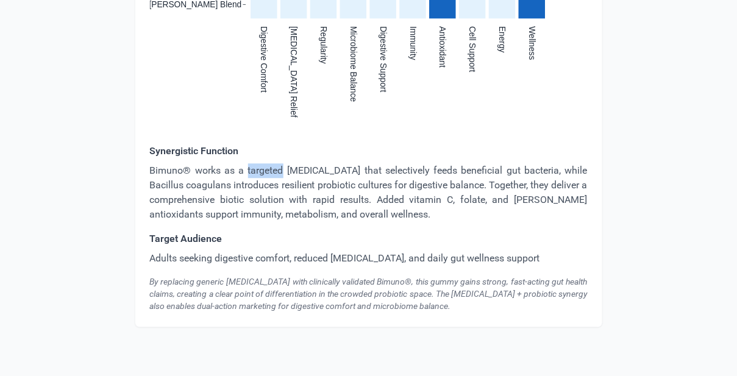  Describe the element at coordinates (472, 49) in the screenshot. I see `text: Cell Support` at that location.